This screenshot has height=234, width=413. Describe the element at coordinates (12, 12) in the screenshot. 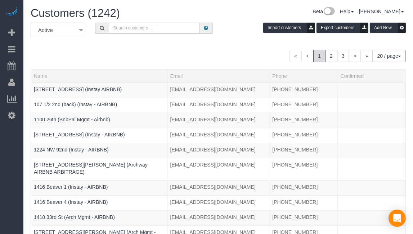

I see `img: Automaid Logo` at that location.